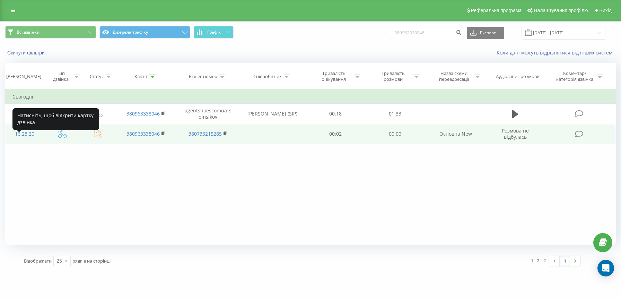 The height and width of the screenshot is (299, 621). Describe the element at coordinates (539, 260) in the screenshot. I see `div: 1 - 2 з 2` at that location.